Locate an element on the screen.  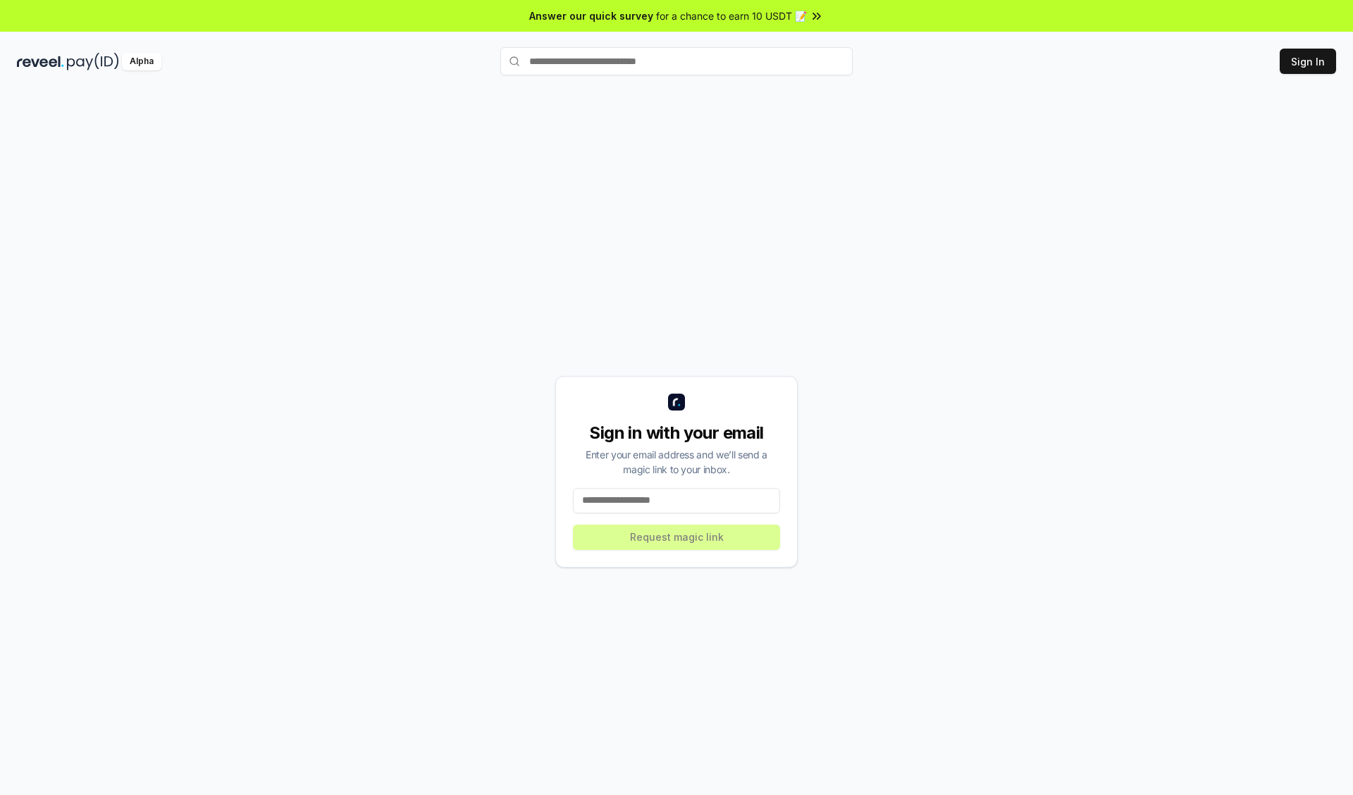
div: Sign in with your email is located at coordinates (676, 433).